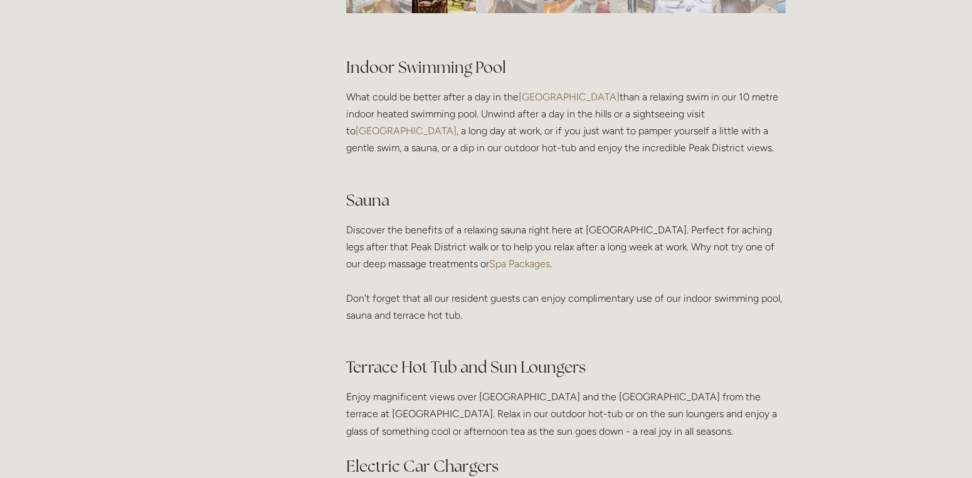  Describe the element at coordinates (566, 466) in the screenshot. I see `h2: Electric Car Chargers` at that location.